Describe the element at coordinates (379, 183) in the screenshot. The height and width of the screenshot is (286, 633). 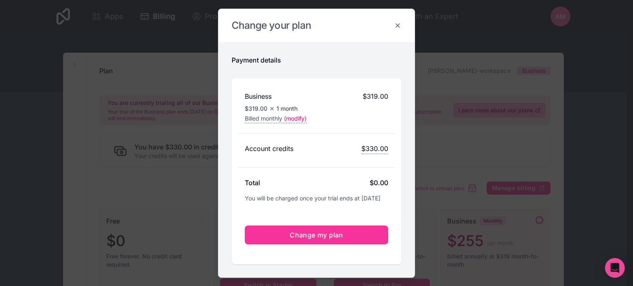
I see `div: $0.00` at that location.